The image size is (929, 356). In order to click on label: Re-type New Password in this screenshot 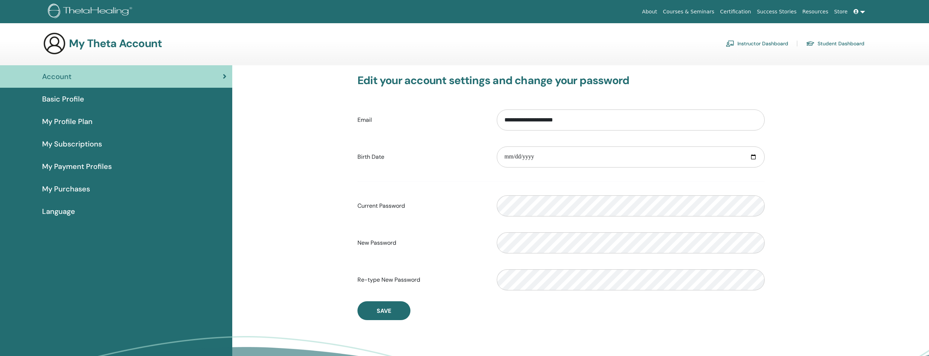, I will do `click(422, 280)`.